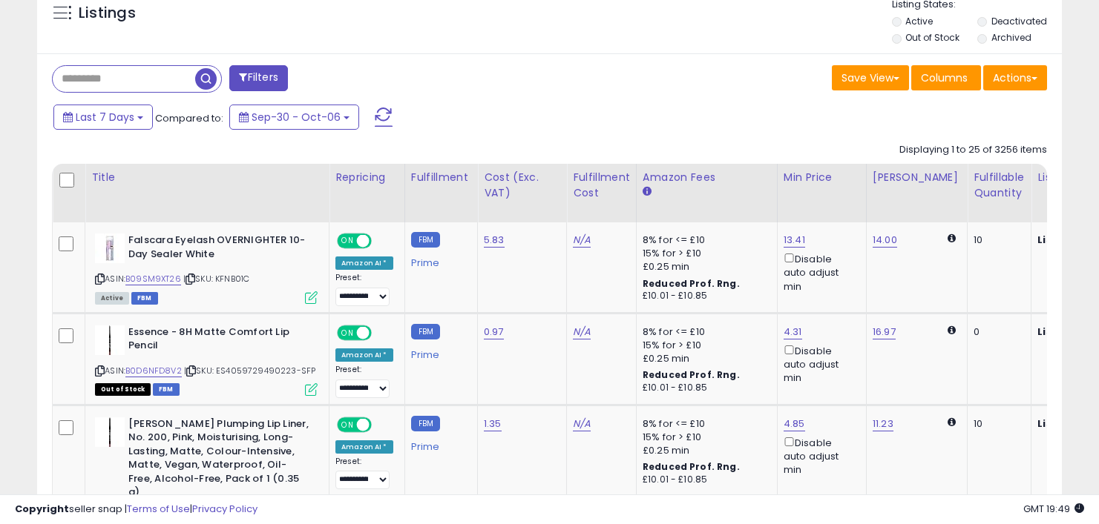 Image resolution: width=1099 pixels, height=524 pixels. Describe the element at coordinates (207, 177) in the screenshot. I see `div: Title` at that location.